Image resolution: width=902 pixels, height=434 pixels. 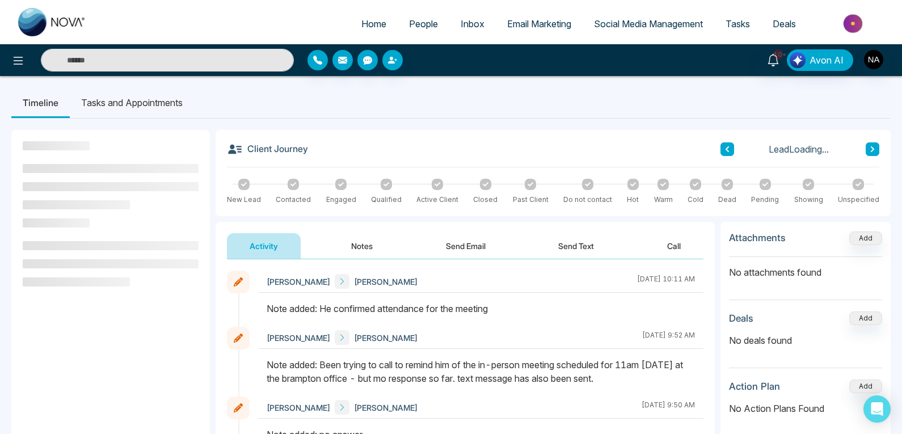 What do you see at coordinates (633, 200) in the screenshot?
I see `div: Hot` at bounding box center [633, 200].